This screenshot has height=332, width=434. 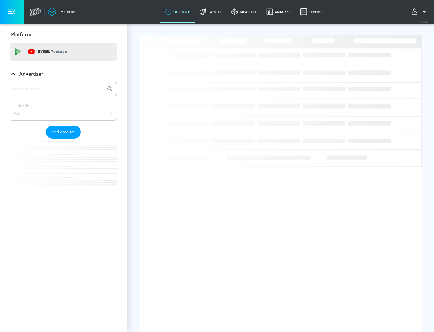 What do you see at coordinates (424, 21) in the screenshot?
I see `span: v 4.22.2` at bounding box center [424, 21].